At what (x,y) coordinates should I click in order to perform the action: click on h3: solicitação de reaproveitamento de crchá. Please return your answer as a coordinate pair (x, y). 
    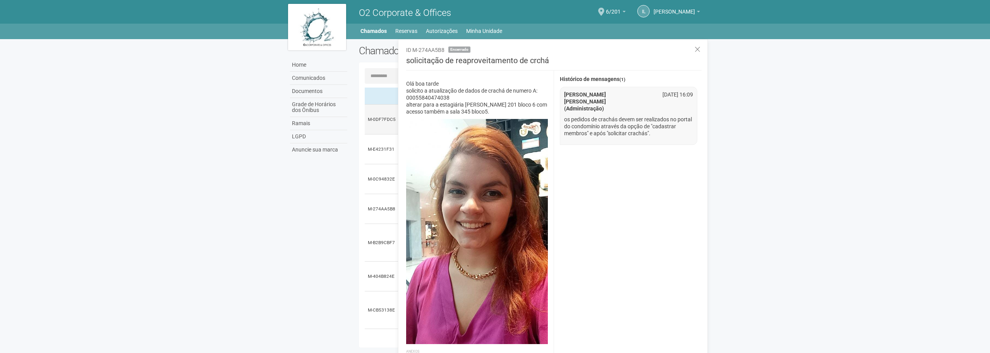
    Looking at the image, I should click on (554, 63).